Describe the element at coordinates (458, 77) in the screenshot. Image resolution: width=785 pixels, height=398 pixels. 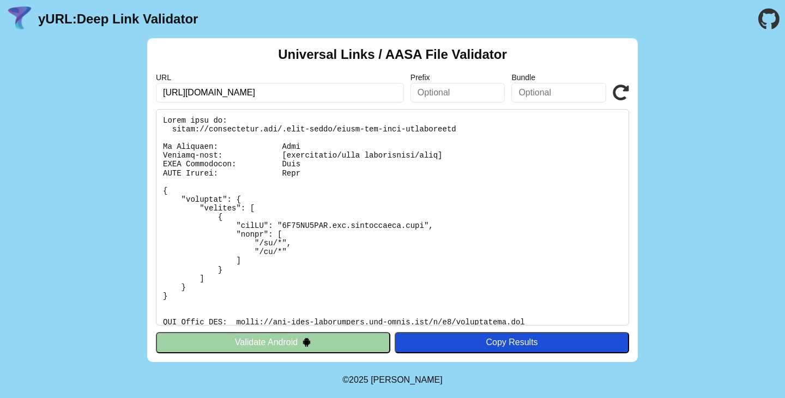
I see `label: Prefix` at that location.